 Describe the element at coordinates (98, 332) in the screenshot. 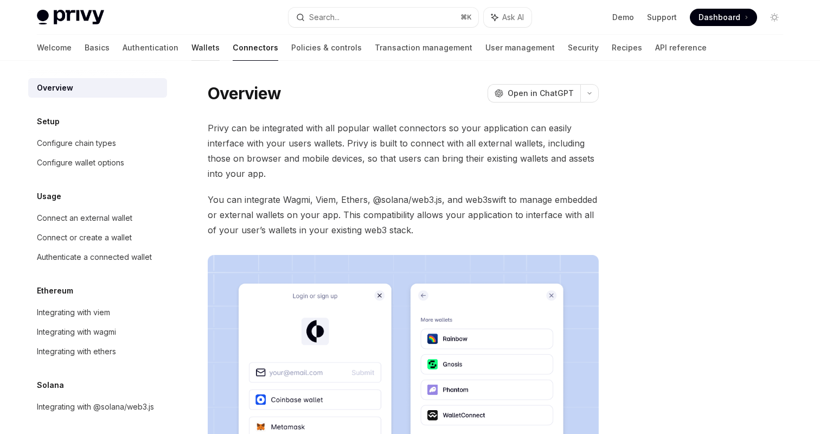

I see `a: Integrating with wagmi` at that location.